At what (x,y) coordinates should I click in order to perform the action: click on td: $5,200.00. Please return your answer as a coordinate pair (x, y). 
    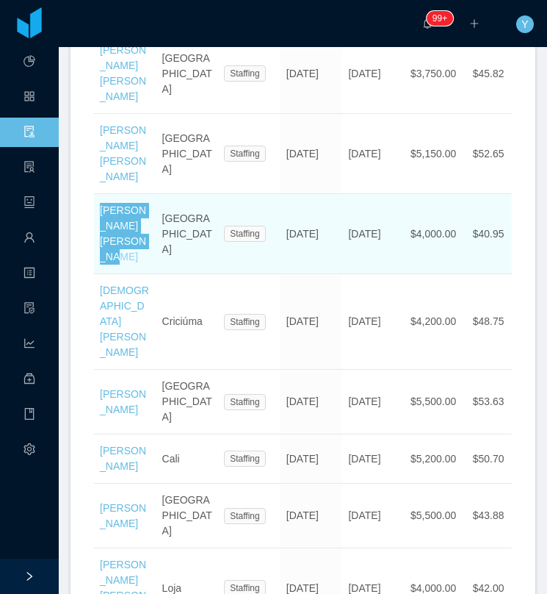
    Looking at the image, I should click on (436, 458).